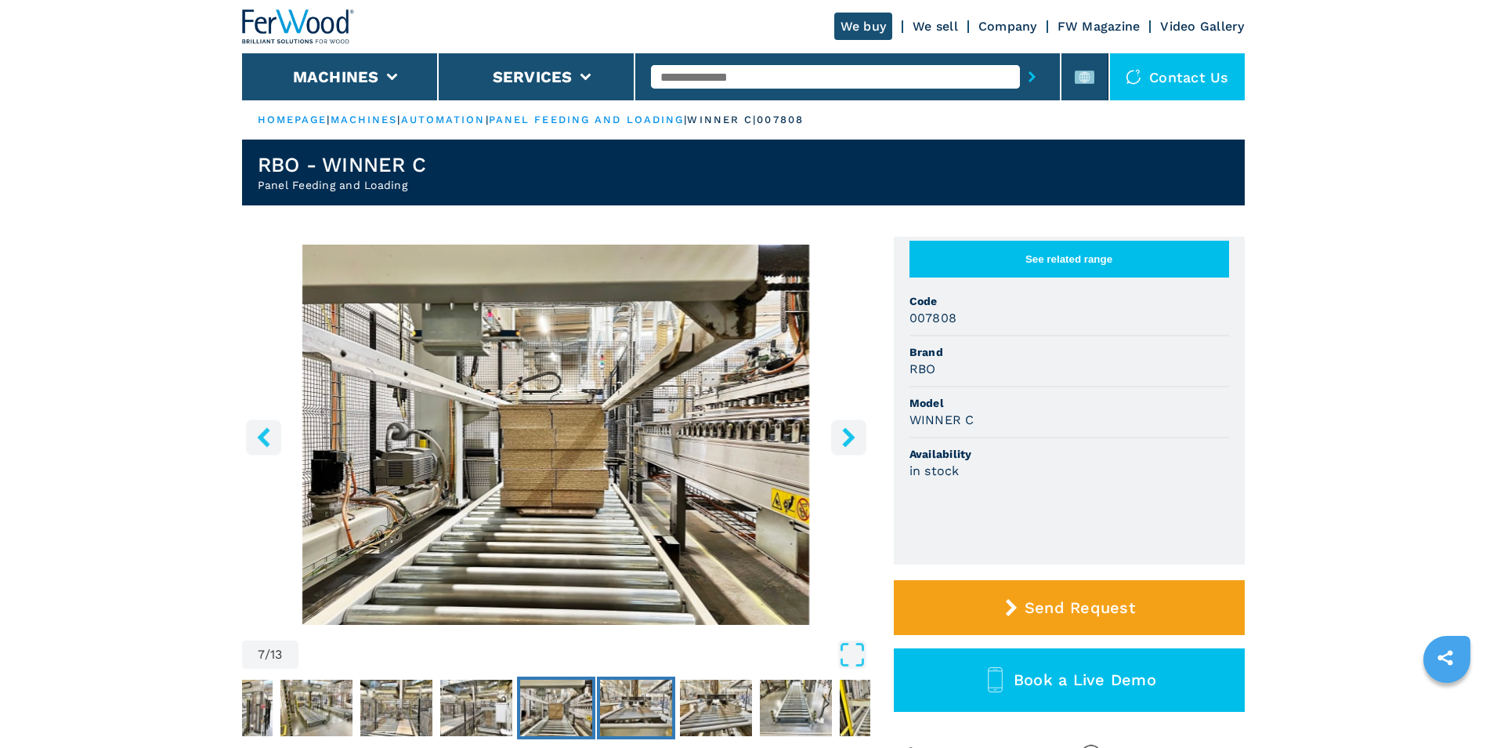  What do you see at coordinates (1134, 77) in the screenshot?
I see `img: Contact us` at bounding box center [1134, 77].